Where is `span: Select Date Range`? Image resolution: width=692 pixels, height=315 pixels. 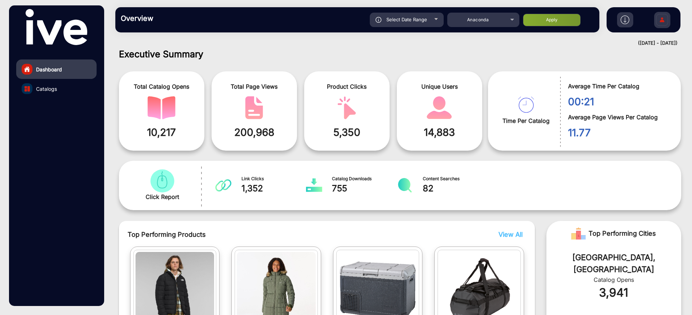 span: Select Date Range is located at coordinates (406, 19).